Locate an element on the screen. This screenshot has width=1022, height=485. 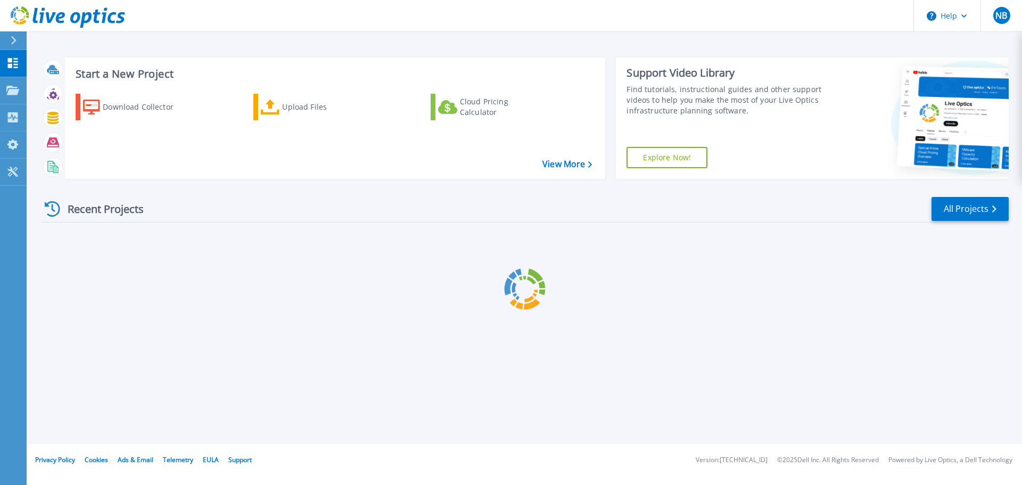
div: Support Video Library is located at coordinates (726, 73).